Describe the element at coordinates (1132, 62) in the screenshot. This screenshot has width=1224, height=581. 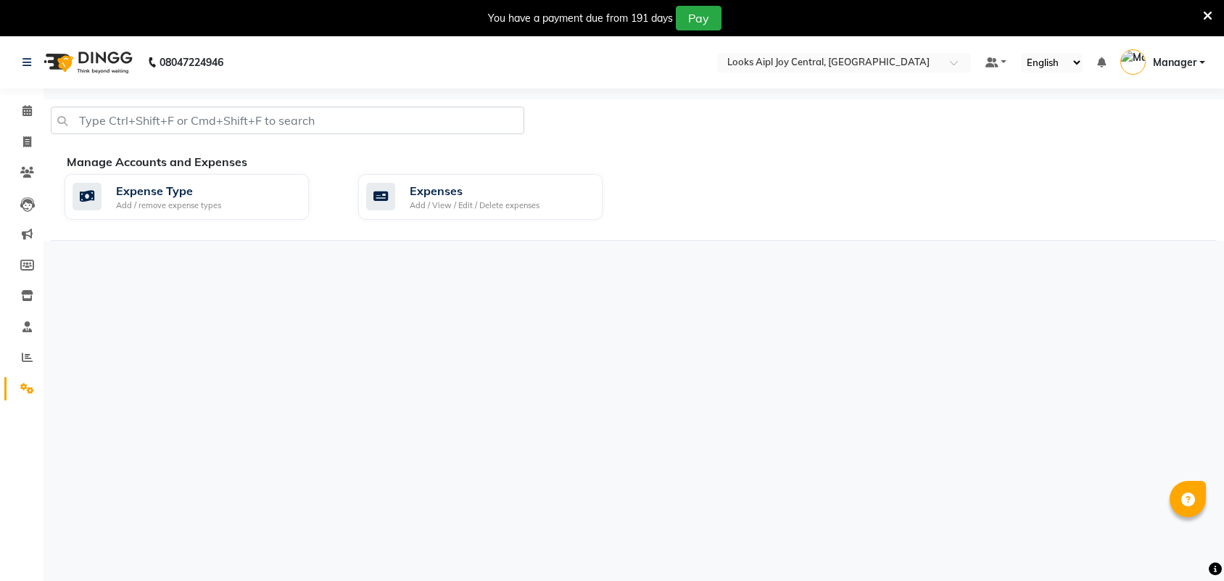
I see `img: Manager` at that location.